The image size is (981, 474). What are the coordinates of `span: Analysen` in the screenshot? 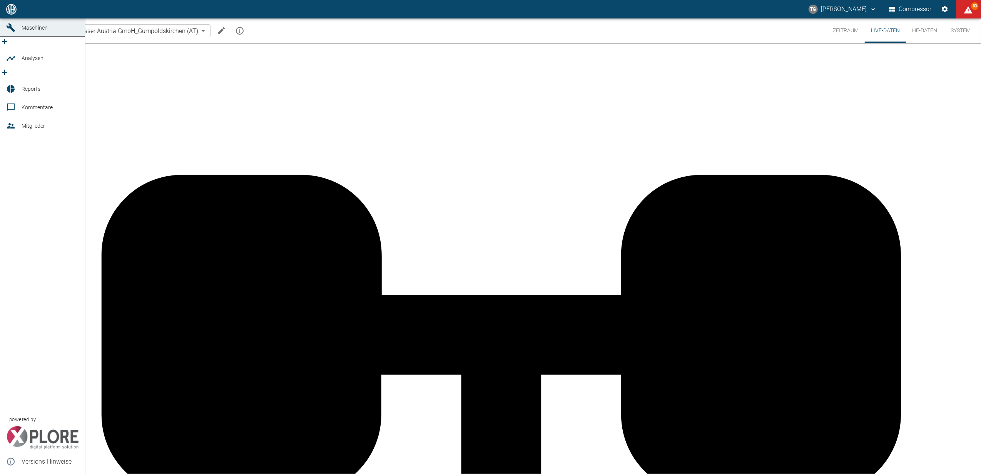 It's located at (32, 58).